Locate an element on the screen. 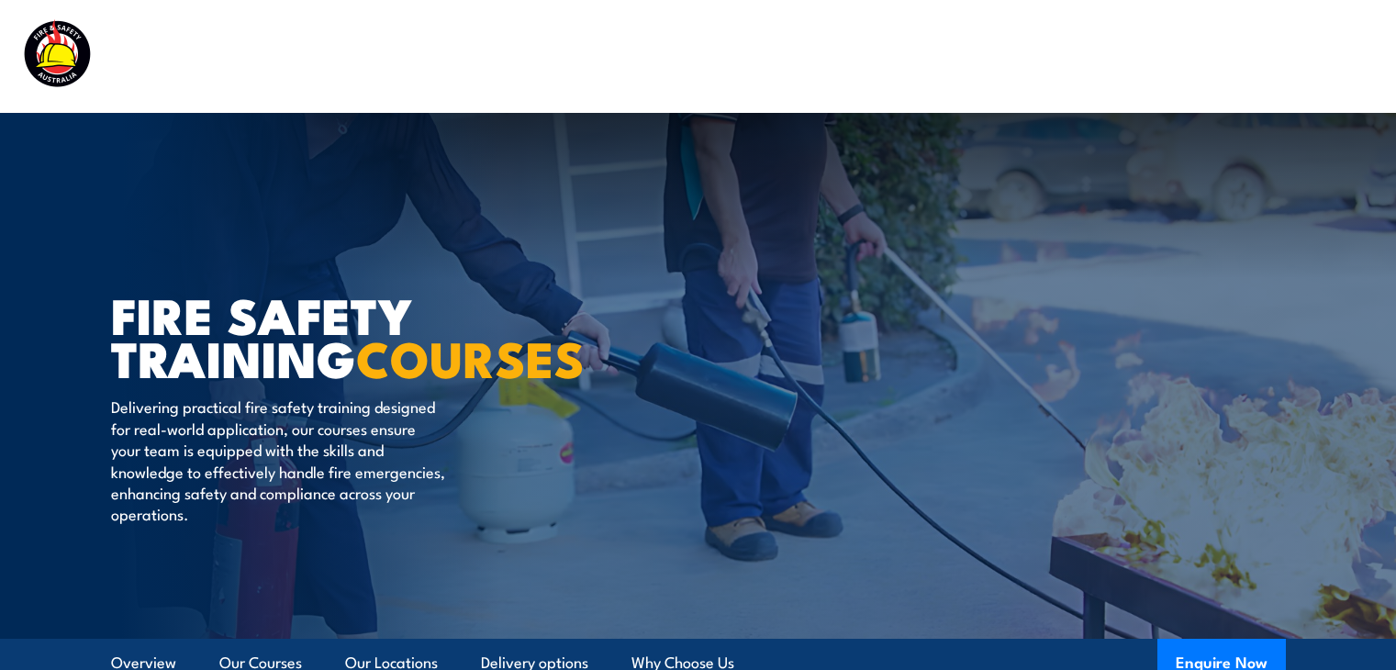  p: Delivering practical fire safety training designed for real-world application, our courses ensure... is located at coordinates (278, 460).